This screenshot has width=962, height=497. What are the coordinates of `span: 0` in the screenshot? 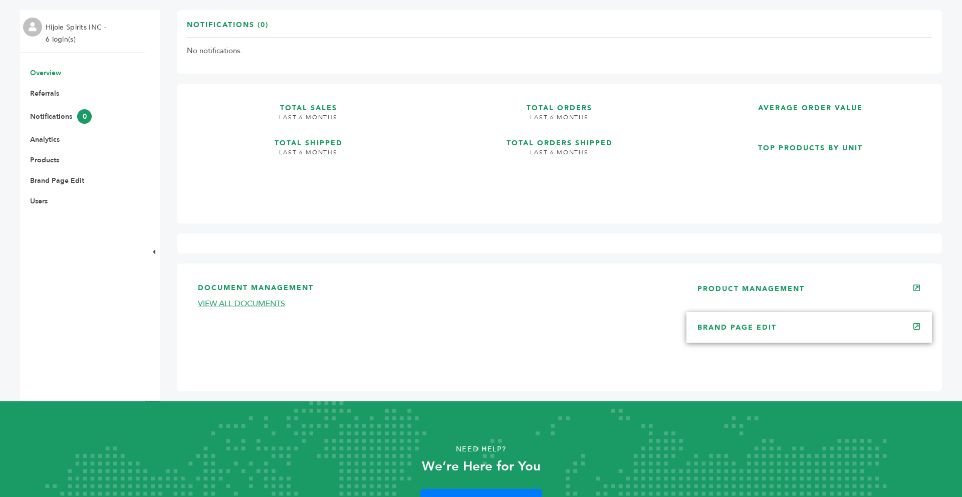 It's located at (84, 116).